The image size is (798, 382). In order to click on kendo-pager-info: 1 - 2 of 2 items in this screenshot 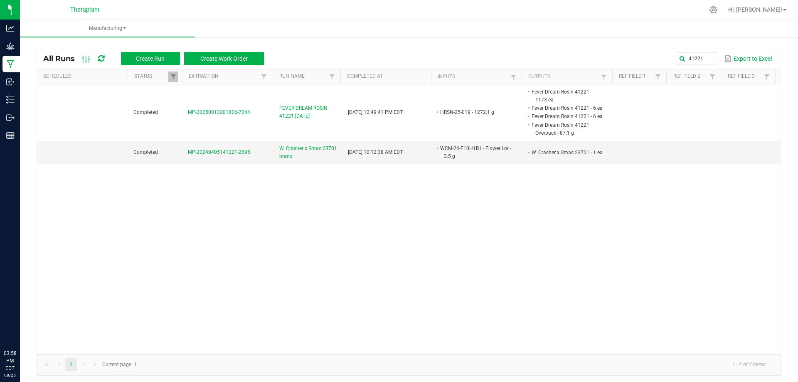, I will do `click(457, 364)`.